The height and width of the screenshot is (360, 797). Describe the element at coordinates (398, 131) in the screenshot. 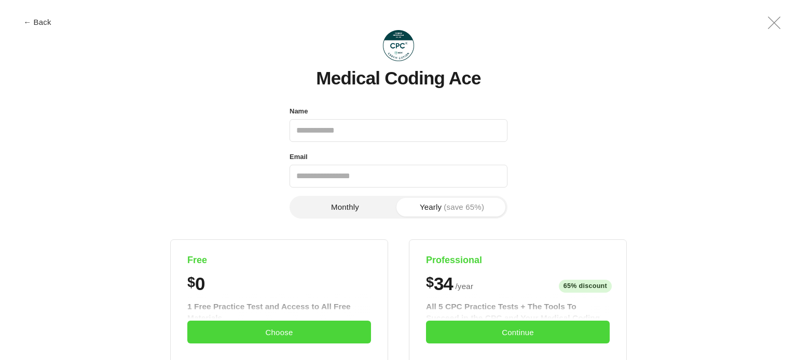

I see `input: Name` at that location.